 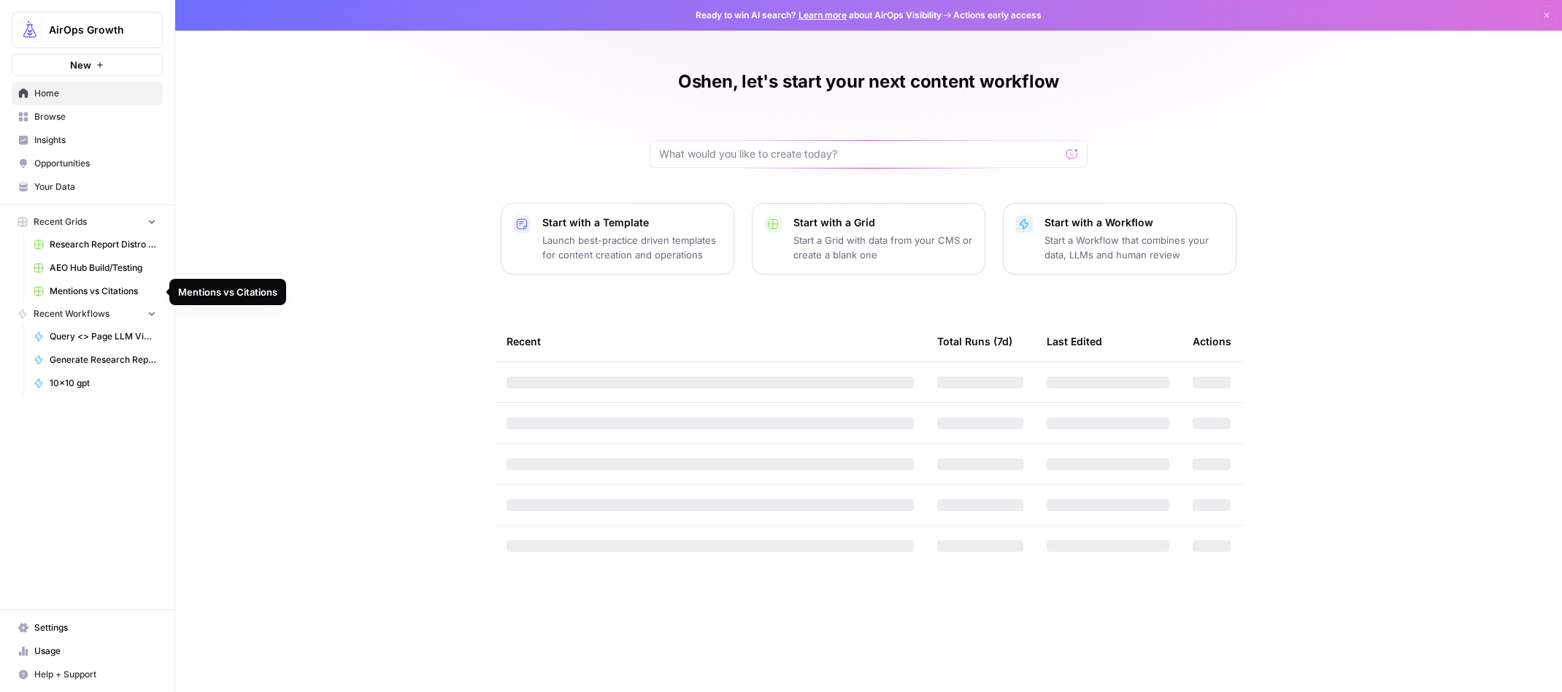 I want to click on h1: Oshen, let's start your next content workflow, so click(x=868, y=82).